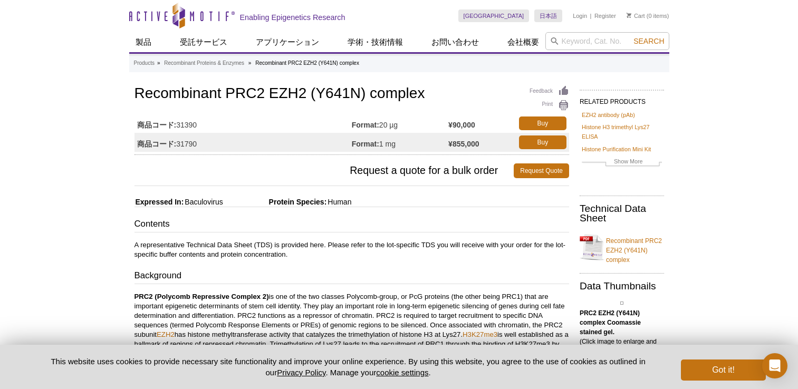 This screenshot has width=798, height=389. I want to click on a: EZH2, so click(166, 334).